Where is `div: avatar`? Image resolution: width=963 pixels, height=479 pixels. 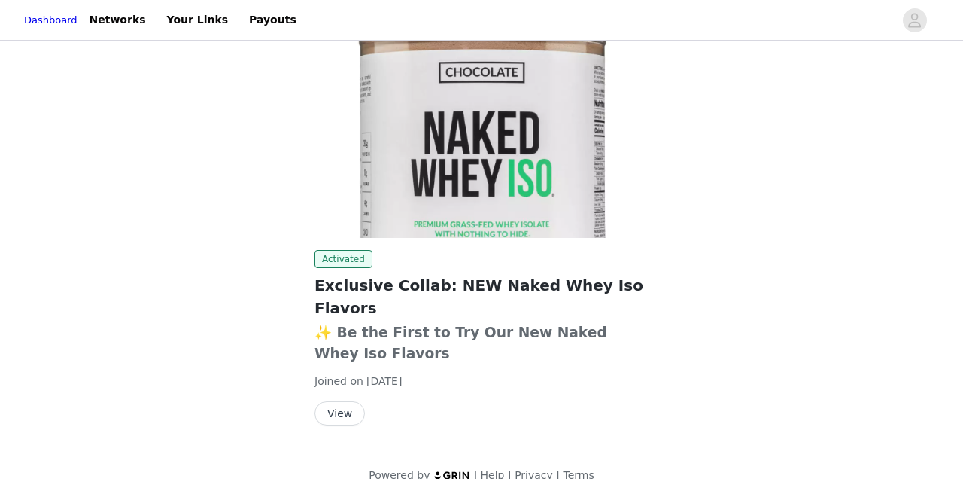
div: avatar is located at coordinates (914, 20).